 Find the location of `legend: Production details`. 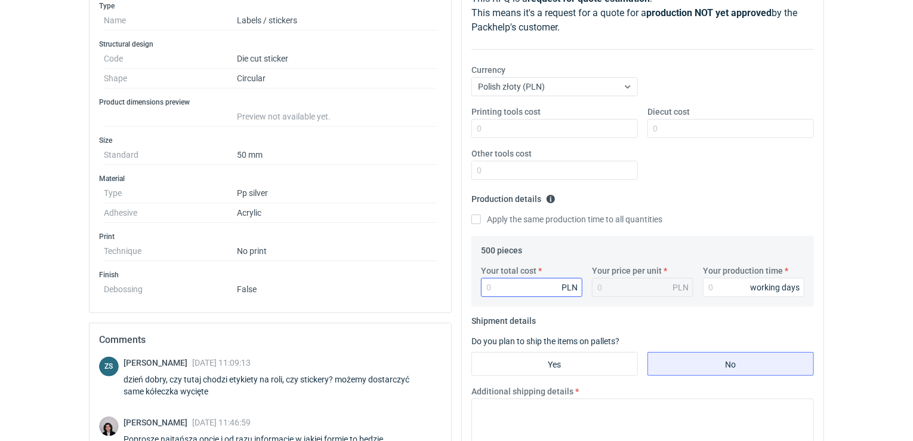

legend: Production details is located at coordinates (513, 196).